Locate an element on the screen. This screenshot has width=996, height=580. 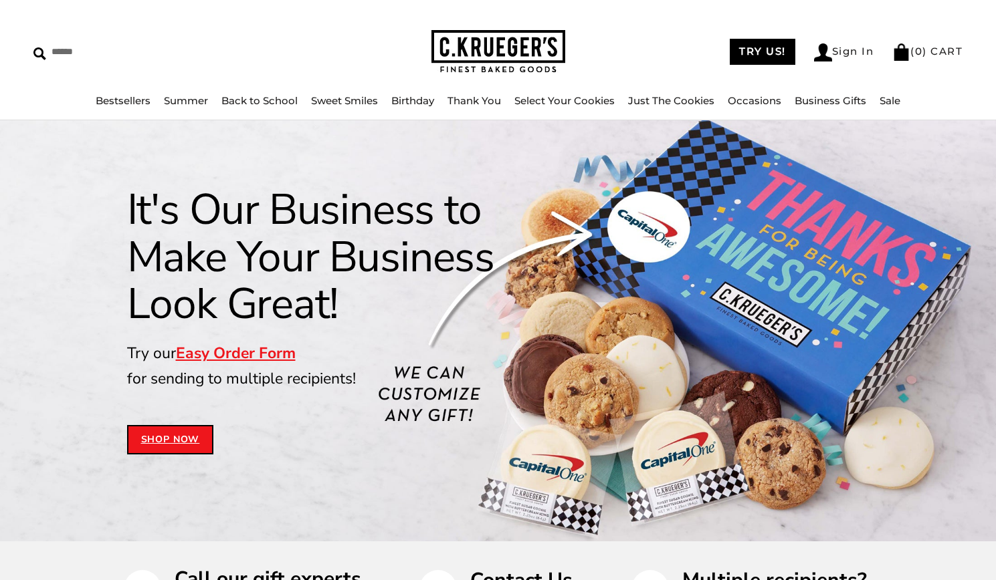
a: Sweet Smiles is located at coordinates (344, 100).